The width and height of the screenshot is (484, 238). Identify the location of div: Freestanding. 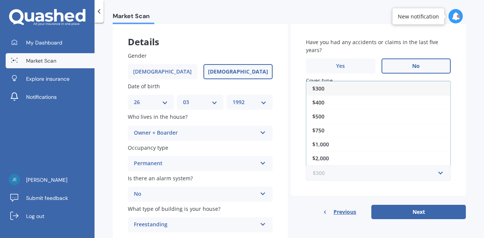
(195, 225).